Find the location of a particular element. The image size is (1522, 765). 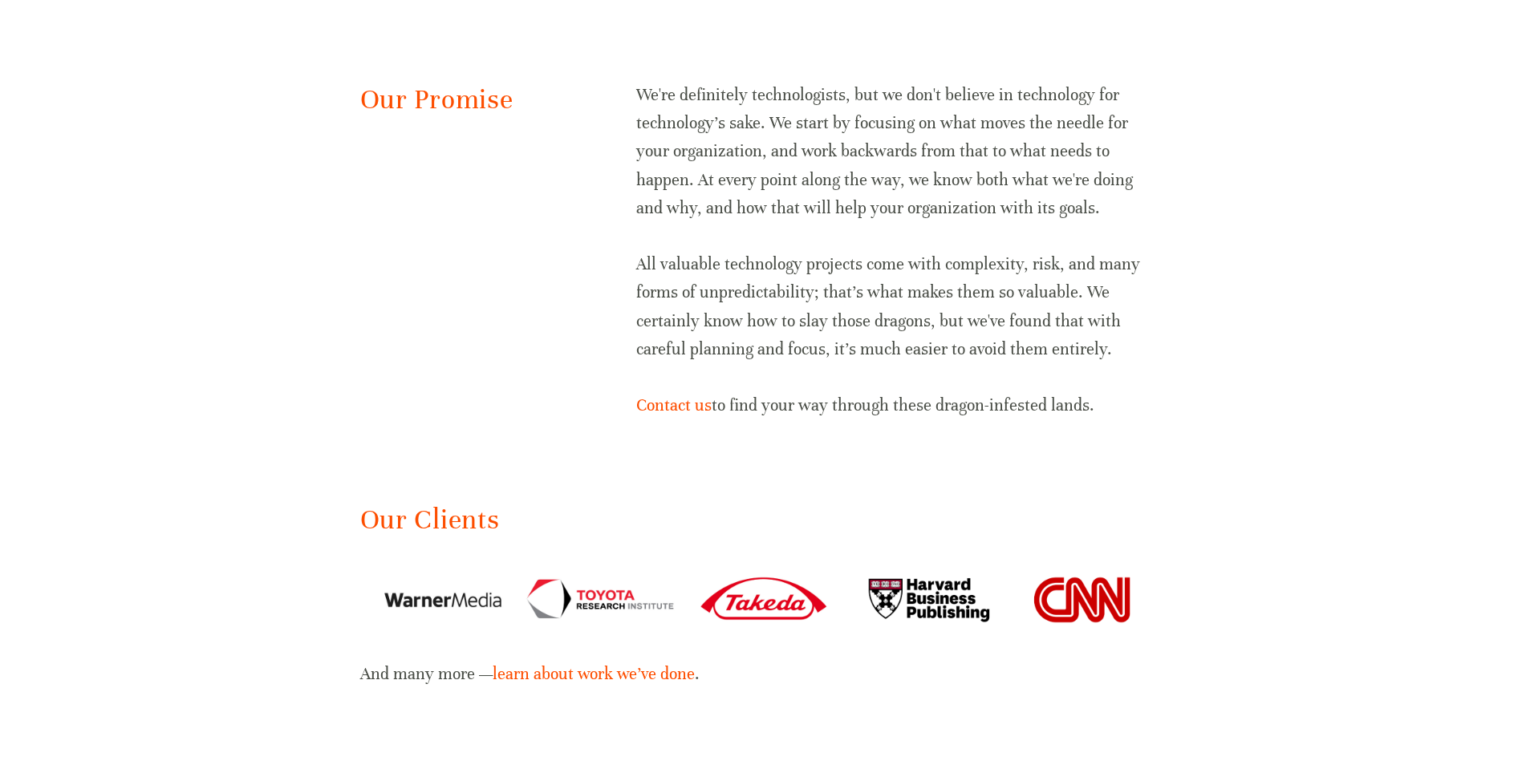

p: We're definitely technologists, but we don't believe in technology for technology's sake. We star... is located at coordinates (898, 152).